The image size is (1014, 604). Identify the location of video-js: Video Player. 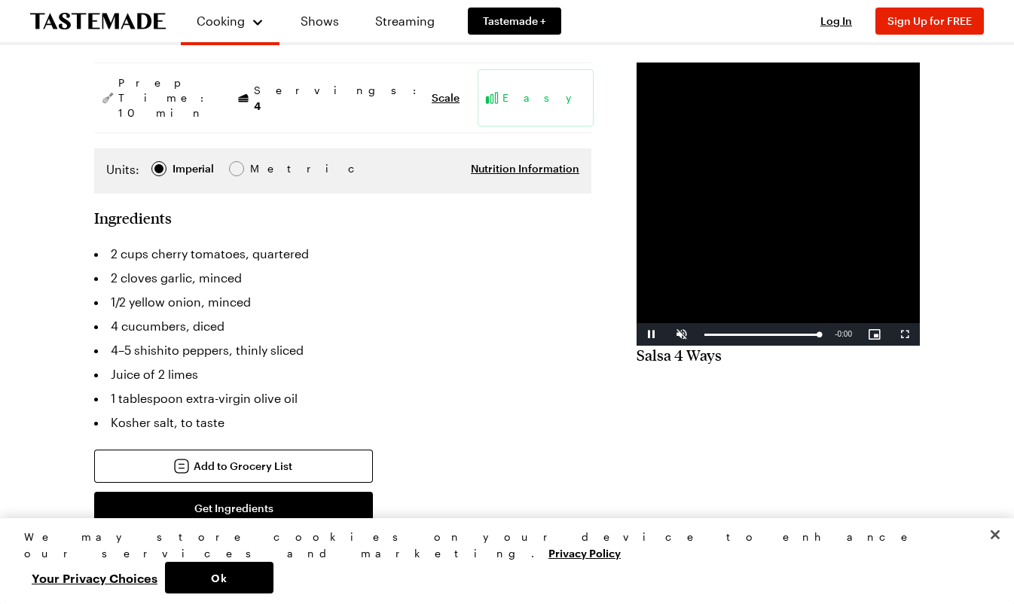
(778, 204).